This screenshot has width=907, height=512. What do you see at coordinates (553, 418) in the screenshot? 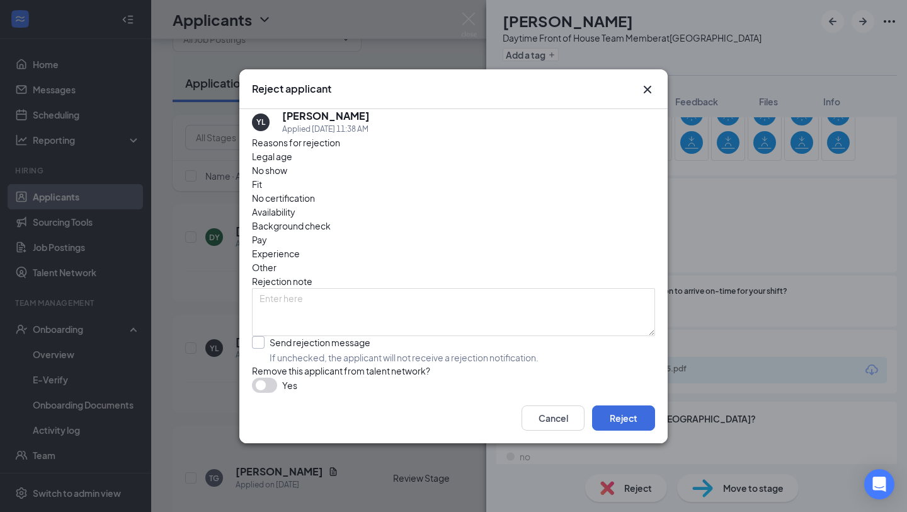
I see `button: Cancel` at bounding box center [553, 418].